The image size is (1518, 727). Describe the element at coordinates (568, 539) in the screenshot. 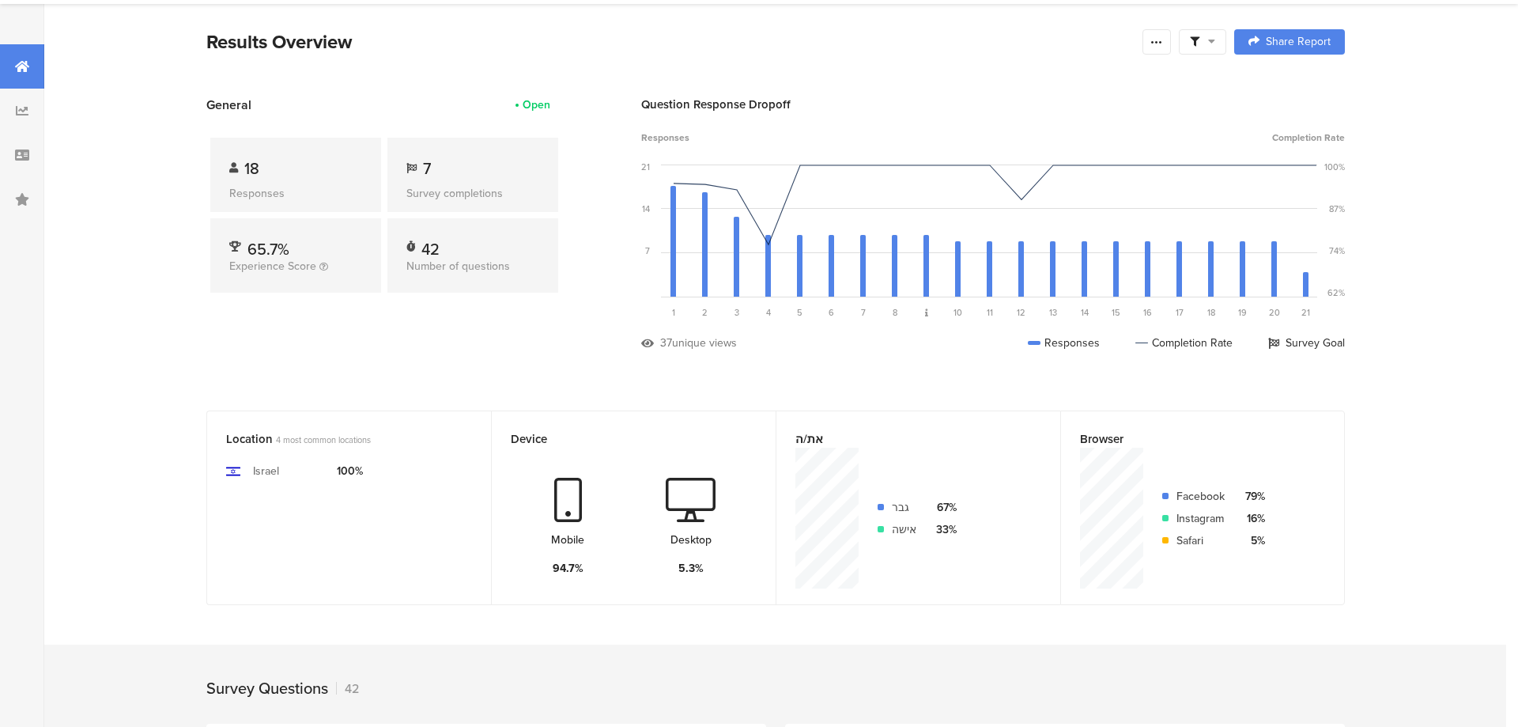

I see `div: Mobile` at that location.